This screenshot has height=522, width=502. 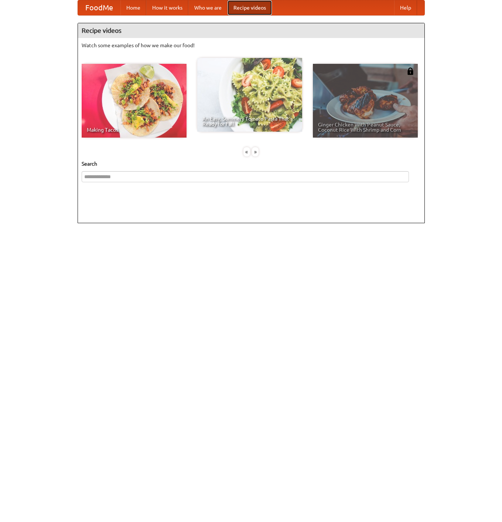 I want to click on span: An Easy, Summery Tomato Pasta That's Ready for Fall, so click(x=250, y=121).